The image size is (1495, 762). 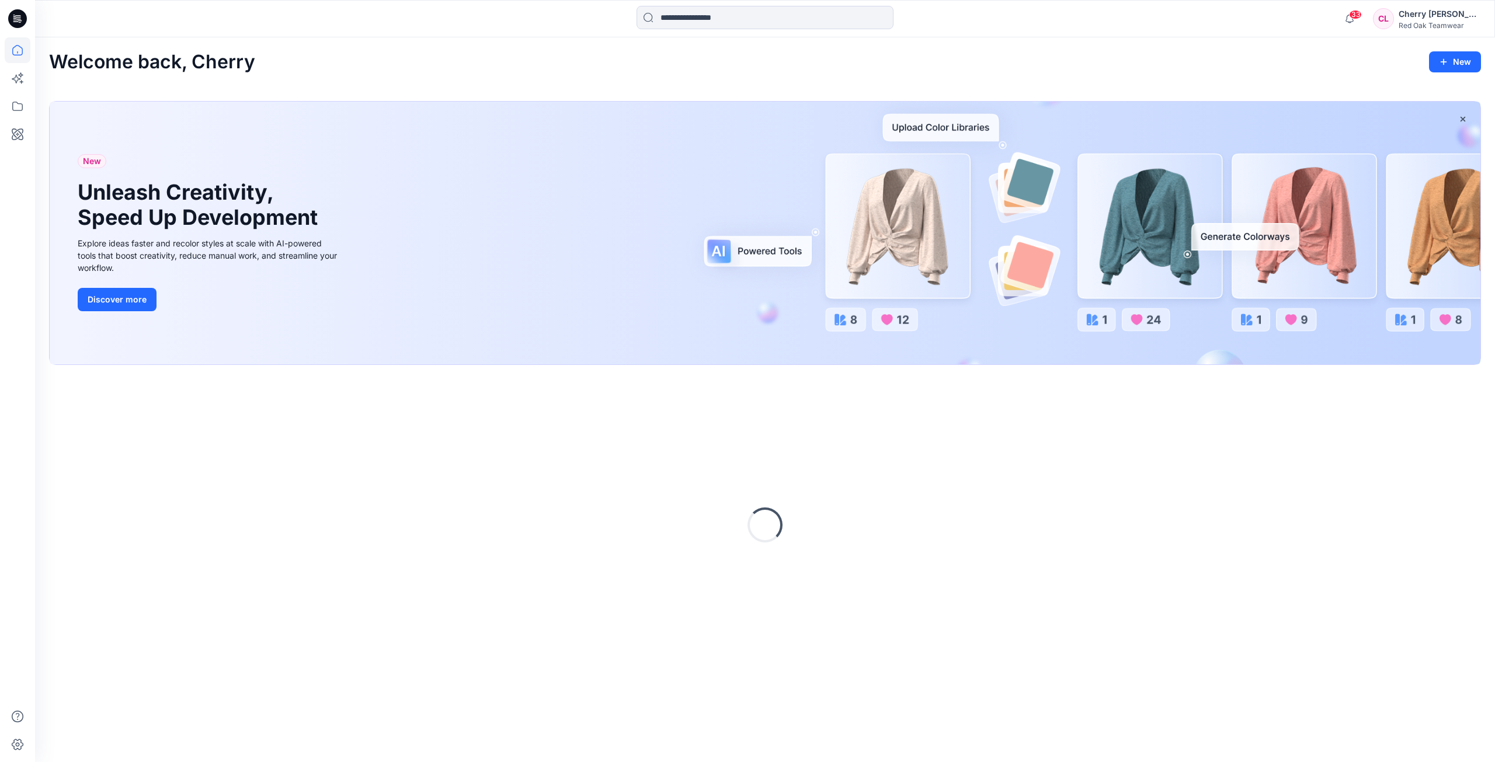 What do you see at coordinates (1355, 15) in the screenshot?
I see `span: 33` at bounding box center [1355, 15].